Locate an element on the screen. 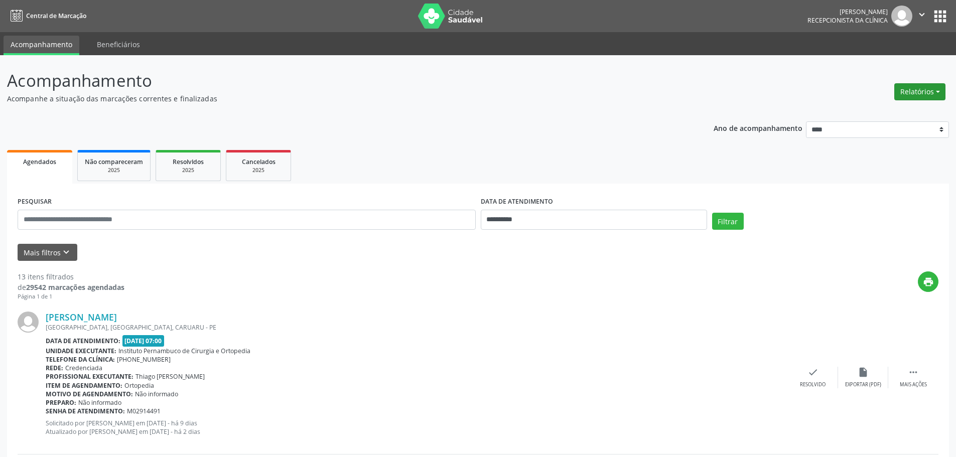 Image resolution: width=956 pixels, height=457 pixels. span: Agendados is located at coordinates (40, 162).